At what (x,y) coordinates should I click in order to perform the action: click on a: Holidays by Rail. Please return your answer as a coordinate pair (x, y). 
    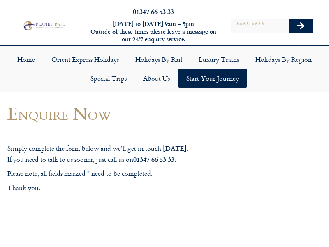
    Looking at the image, I should click on (159, 59).